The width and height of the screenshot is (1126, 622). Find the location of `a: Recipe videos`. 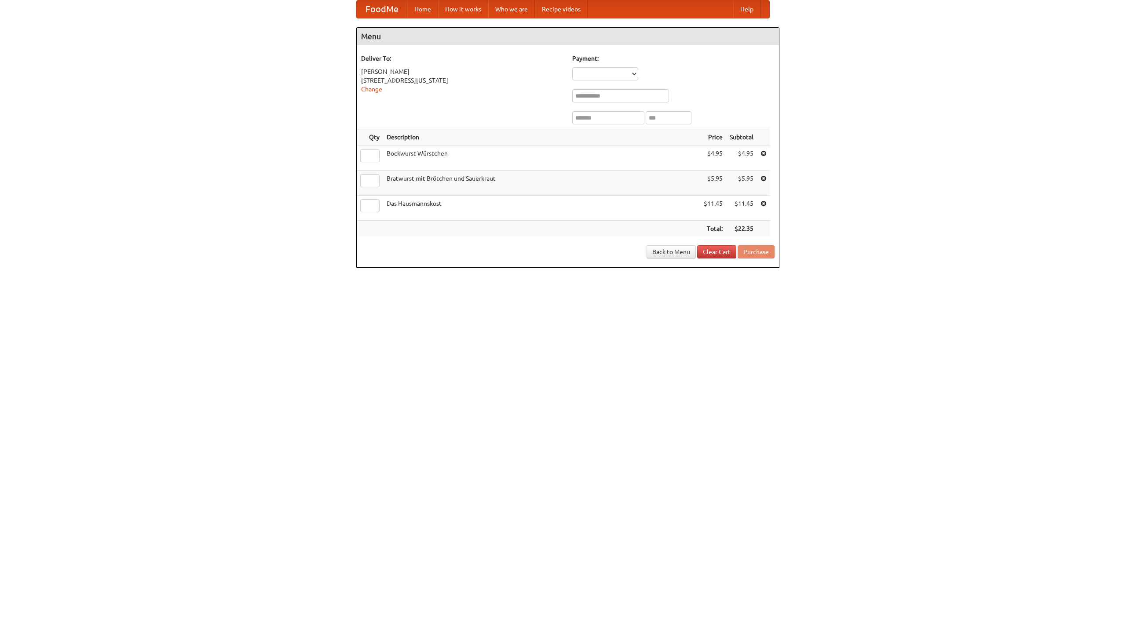

a: Recipe videos is located at coordinates (561, 9).